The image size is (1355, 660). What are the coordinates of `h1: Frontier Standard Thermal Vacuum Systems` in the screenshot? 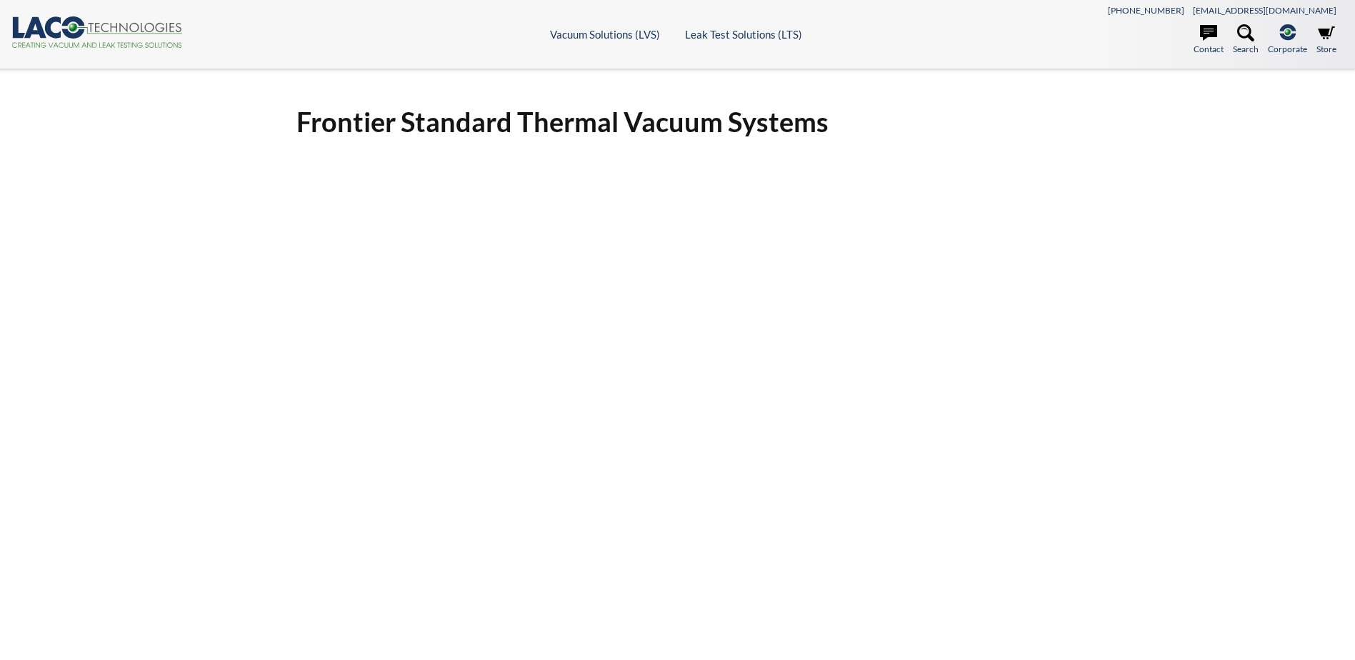 It's located at (677, 121).